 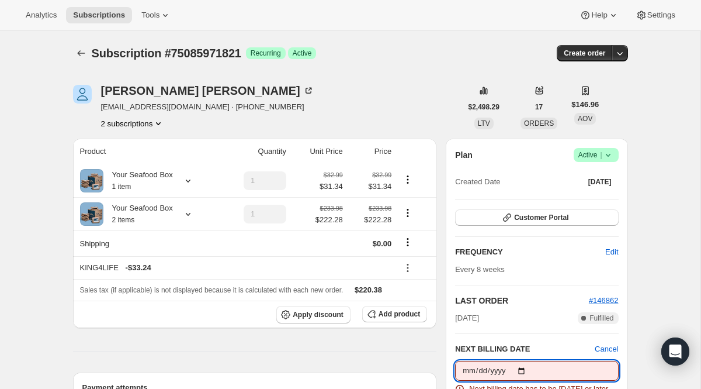 I want to click on span: Analytics, so click(x=41, y=15).